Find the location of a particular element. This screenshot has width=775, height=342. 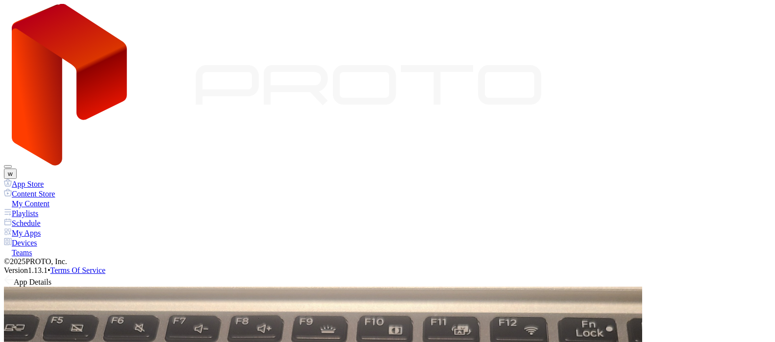

a: App Store is located at coordinates (387, 184).